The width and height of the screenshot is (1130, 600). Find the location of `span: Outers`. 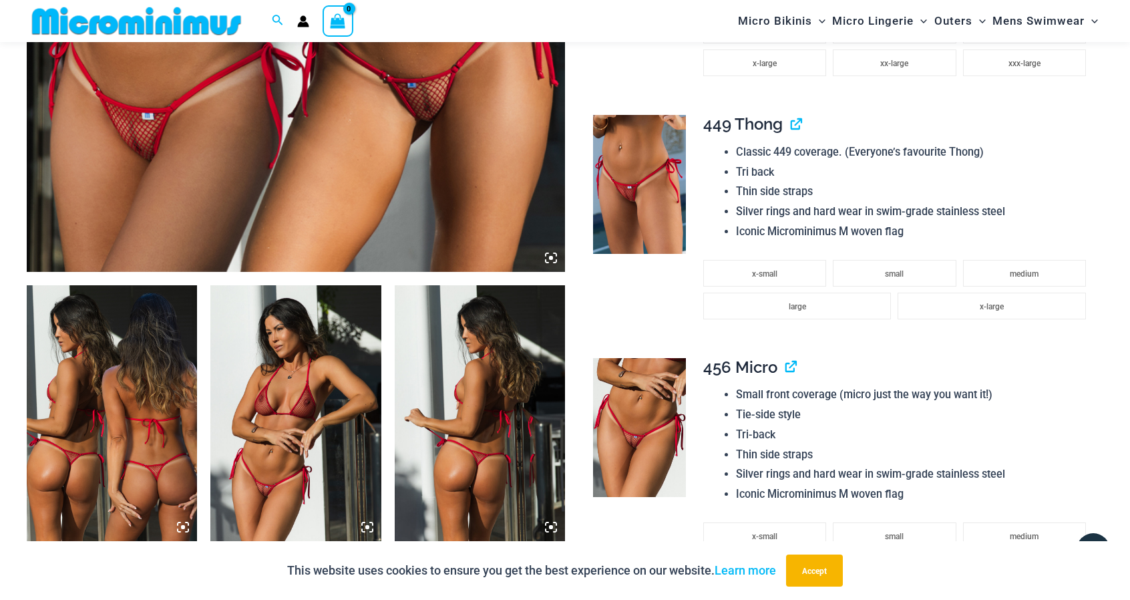

span: Outers is located at coordinates (953, 21).